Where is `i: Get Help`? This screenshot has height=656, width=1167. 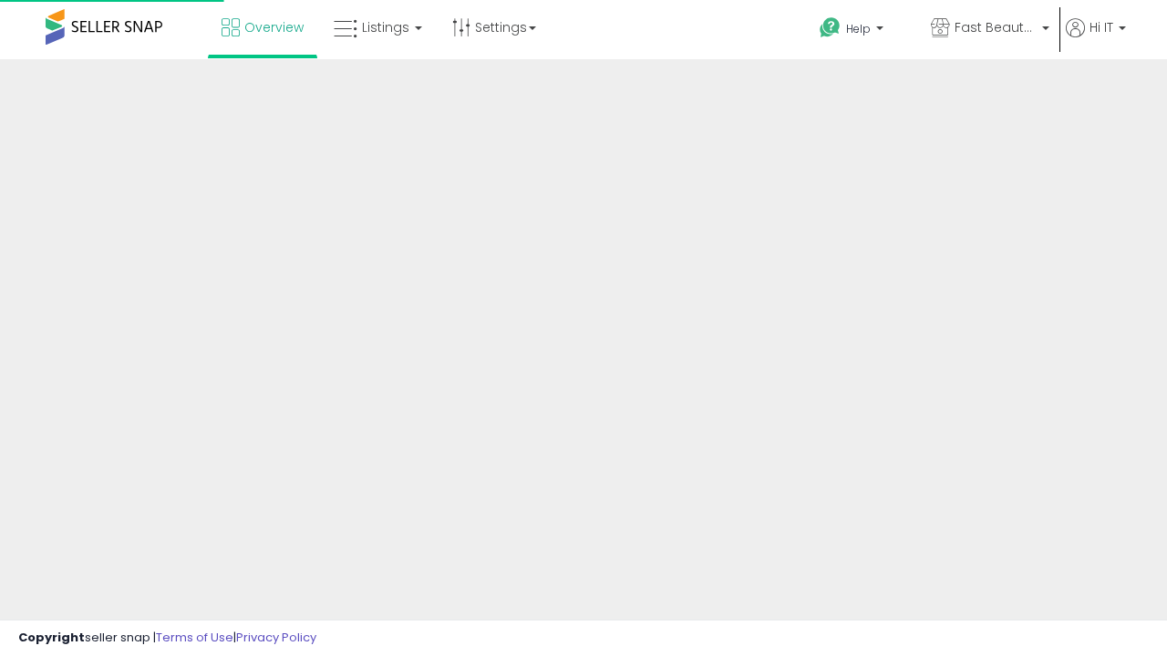
i: Get Help is located at coordinates (830, 27).